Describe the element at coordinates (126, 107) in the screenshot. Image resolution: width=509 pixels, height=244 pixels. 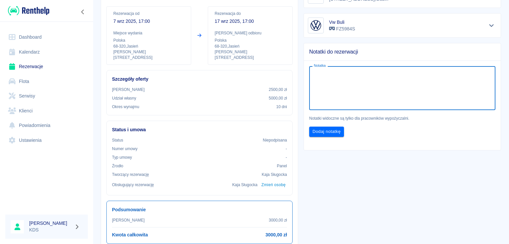
I see `p: Okres wynajmu` at that location.